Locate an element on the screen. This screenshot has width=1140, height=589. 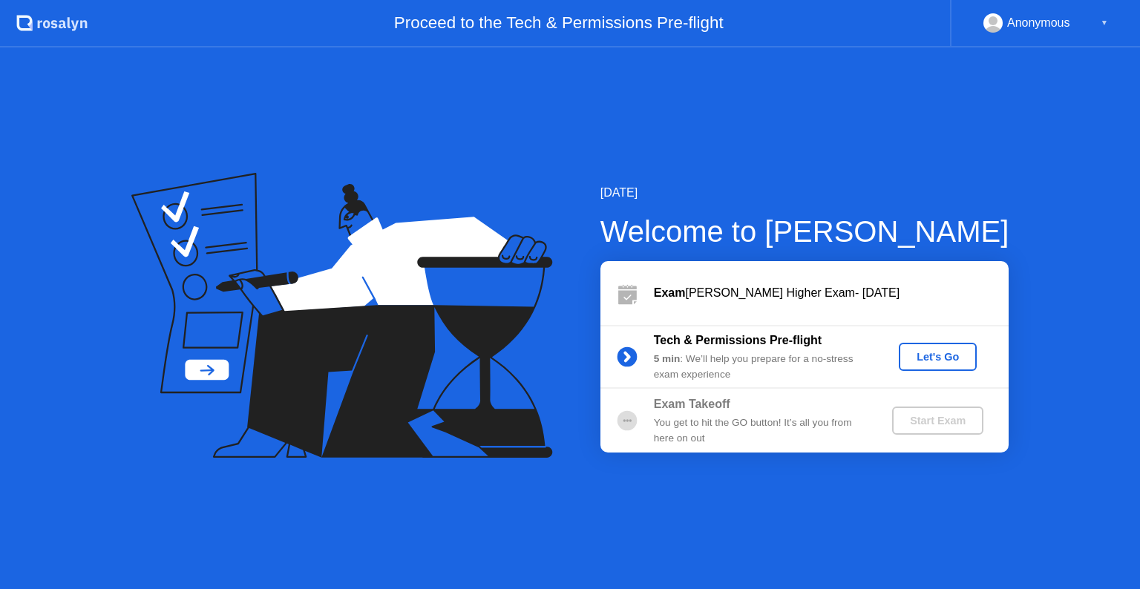
button: Let's Go is located at coordinates (937, 357).